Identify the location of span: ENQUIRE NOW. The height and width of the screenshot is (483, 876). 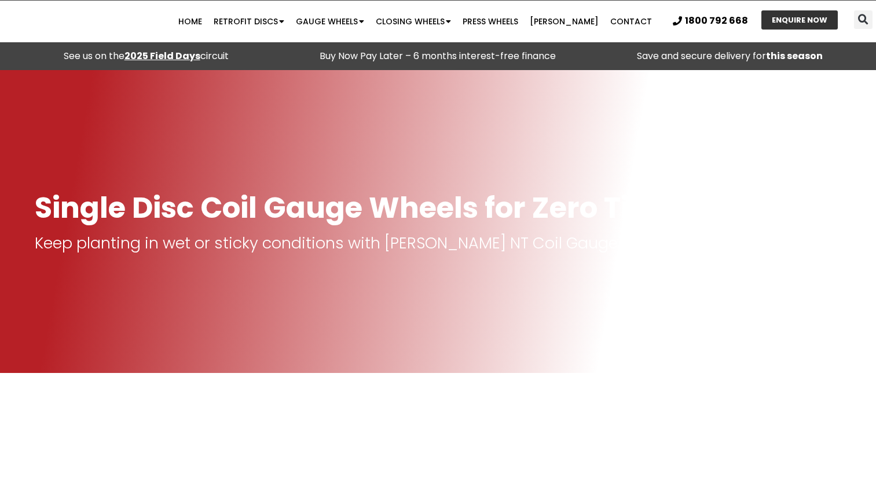
(800, 20).